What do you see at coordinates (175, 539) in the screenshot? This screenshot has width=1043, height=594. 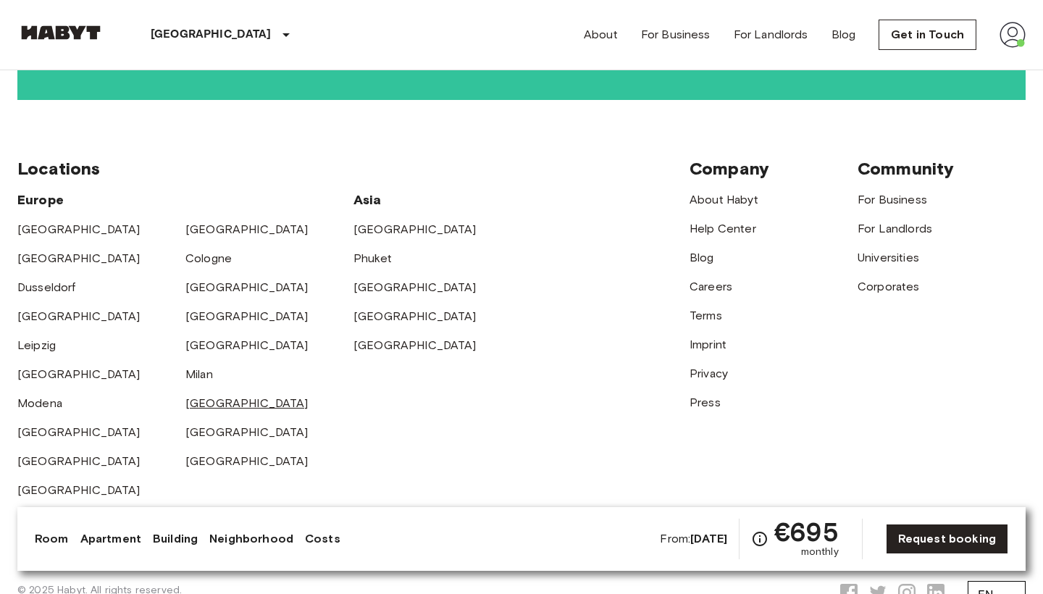 I see `a: Building` at bounding box center [175, 539].